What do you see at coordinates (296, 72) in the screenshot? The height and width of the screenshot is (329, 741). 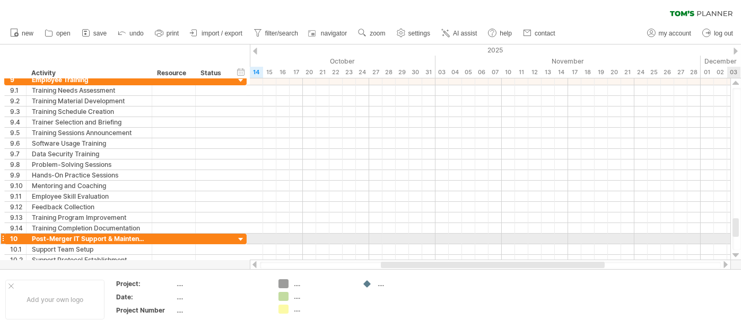 I see `div: Friday, 17 October 2025` at bounding box center [296, 72].